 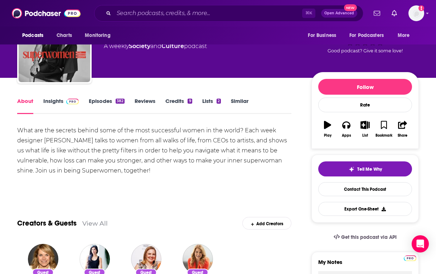 I want to click on span: Monitoring, so click(x=97, y=35).